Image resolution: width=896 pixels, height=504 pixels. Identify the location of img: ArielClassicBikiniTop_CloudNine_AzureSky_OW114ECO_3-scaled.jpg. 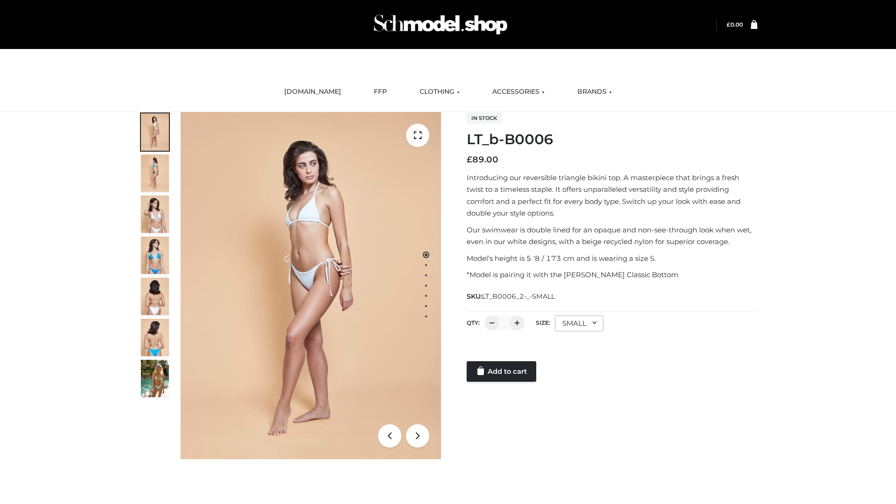
(155, 214).